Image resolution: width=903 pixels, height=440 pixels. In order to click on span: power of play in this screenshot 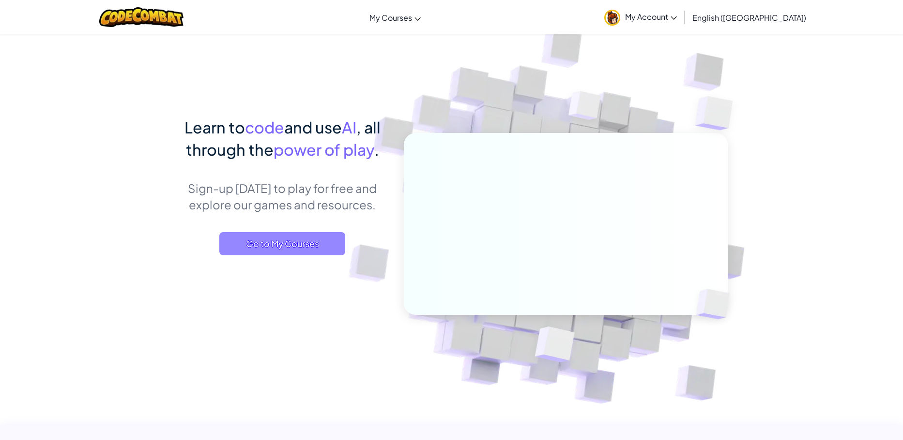, I will do `click(324, 150)`.